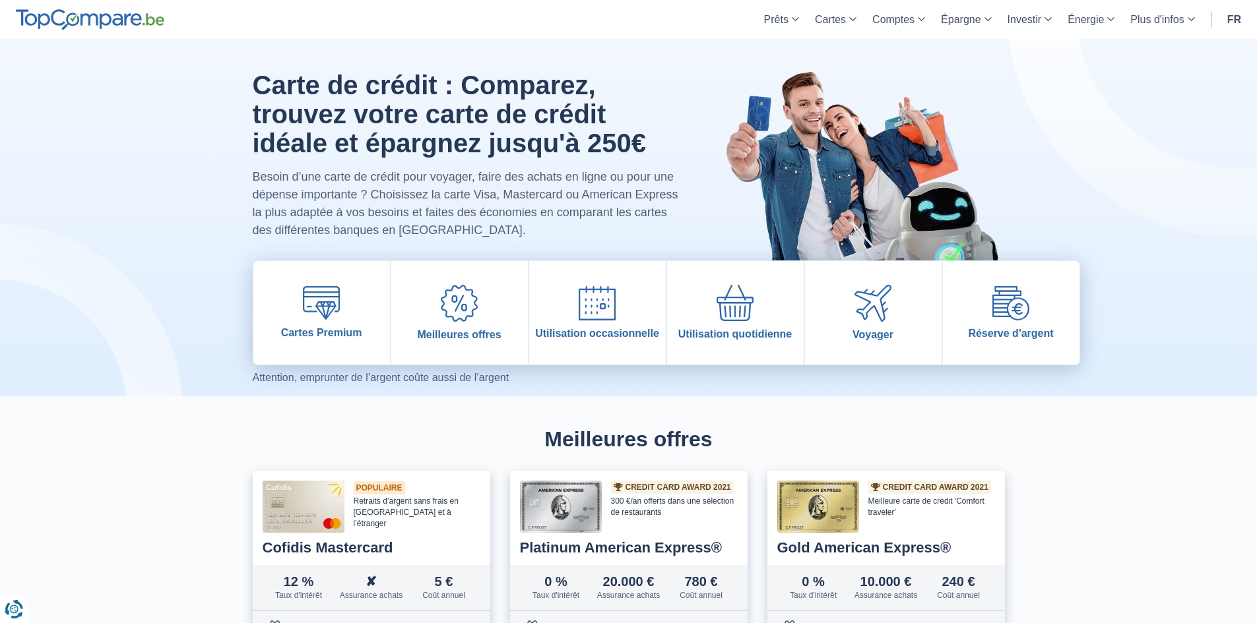  Describe the element at coordinates (379, 488) in the screenshot. I see `div: Populaire` at that location.